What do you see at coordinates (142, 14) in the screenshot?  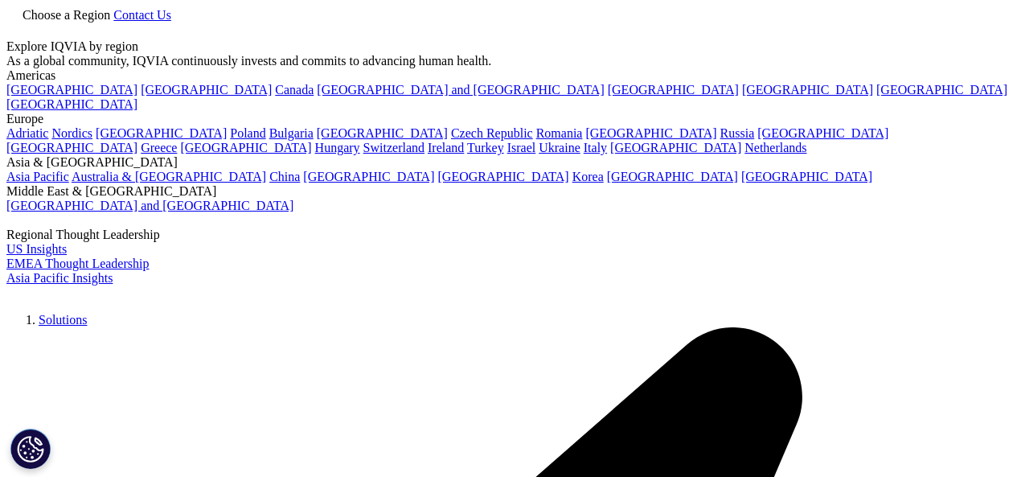 I see `a: Contact Us` at bounding box center [142, 14].